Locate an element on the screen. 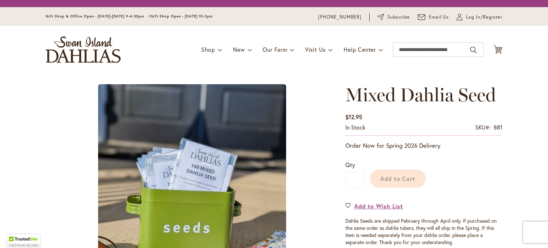  a: store logo is located at coordinates (83, 50).